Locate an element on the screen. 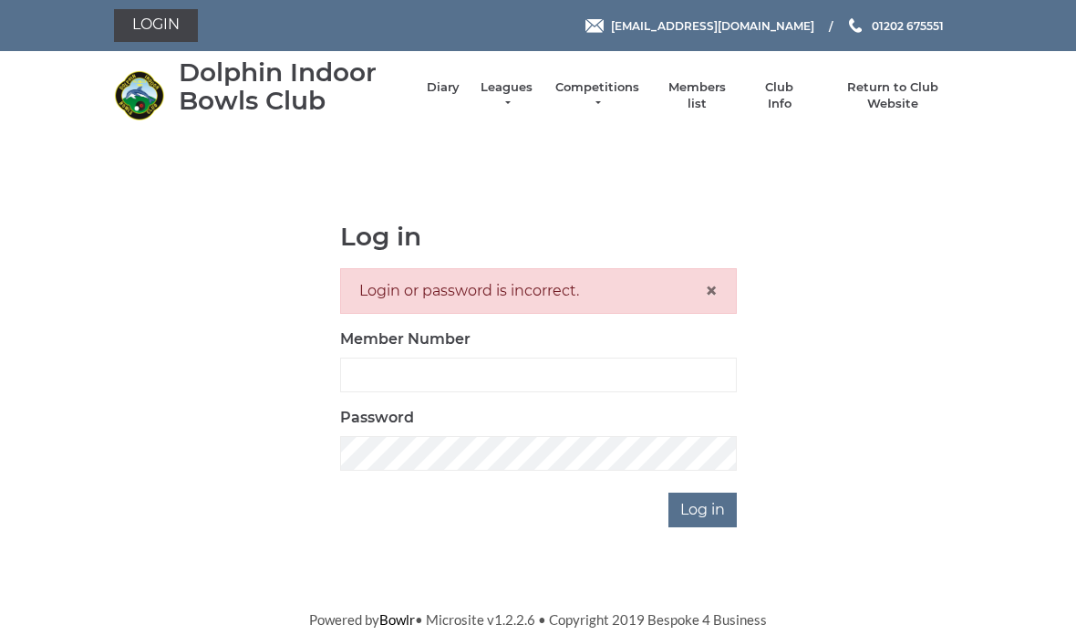 The height and width of the screenshot is (635, 1076). button: Close is located at coordinates (711, 291).